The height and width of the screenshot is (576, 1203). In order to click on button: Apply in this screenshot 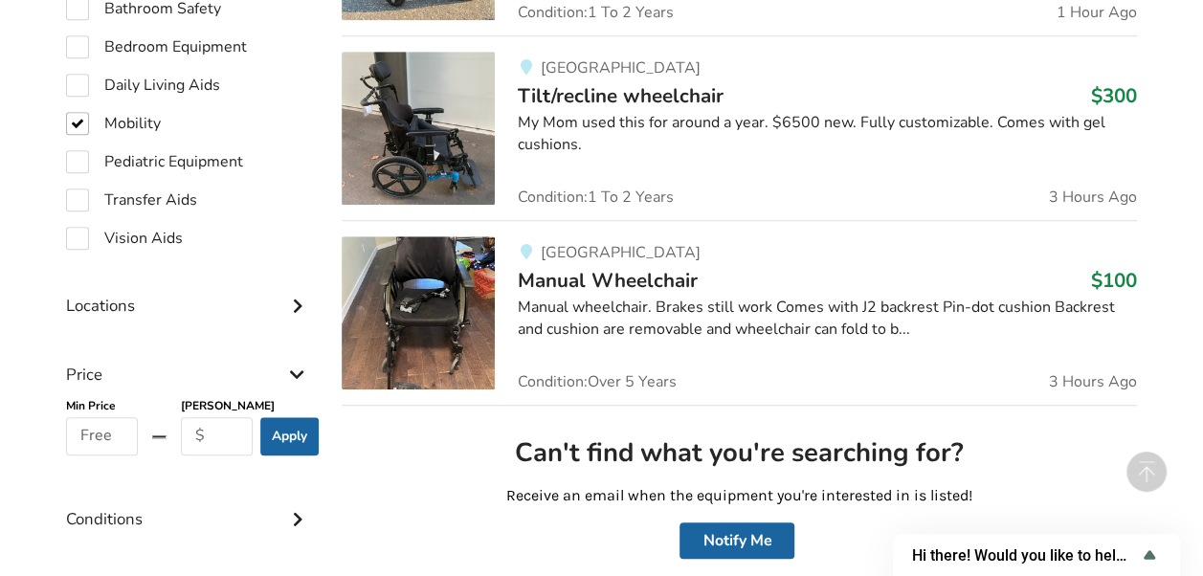, I will do `click(289, 436)`.